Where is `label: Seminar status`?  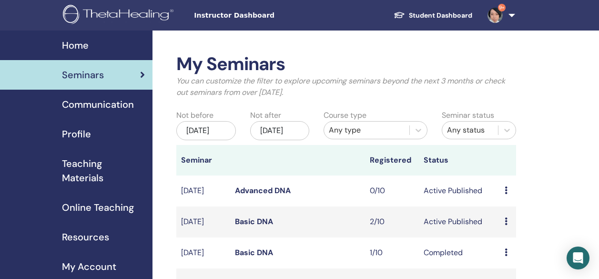 label: Seminar status is located at coordinates (468, 115).